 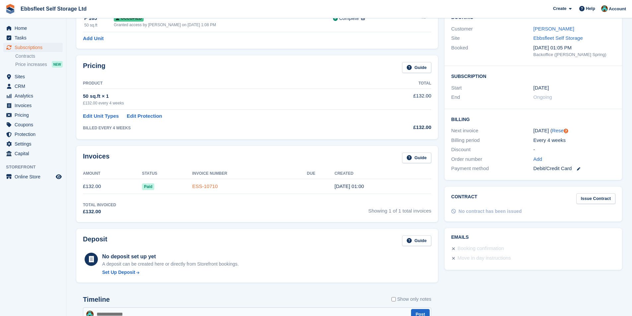 What do you see at coordinates (492, 140) in the screenshot?
I see `div: Billing period` at bounding box center [492, 140].